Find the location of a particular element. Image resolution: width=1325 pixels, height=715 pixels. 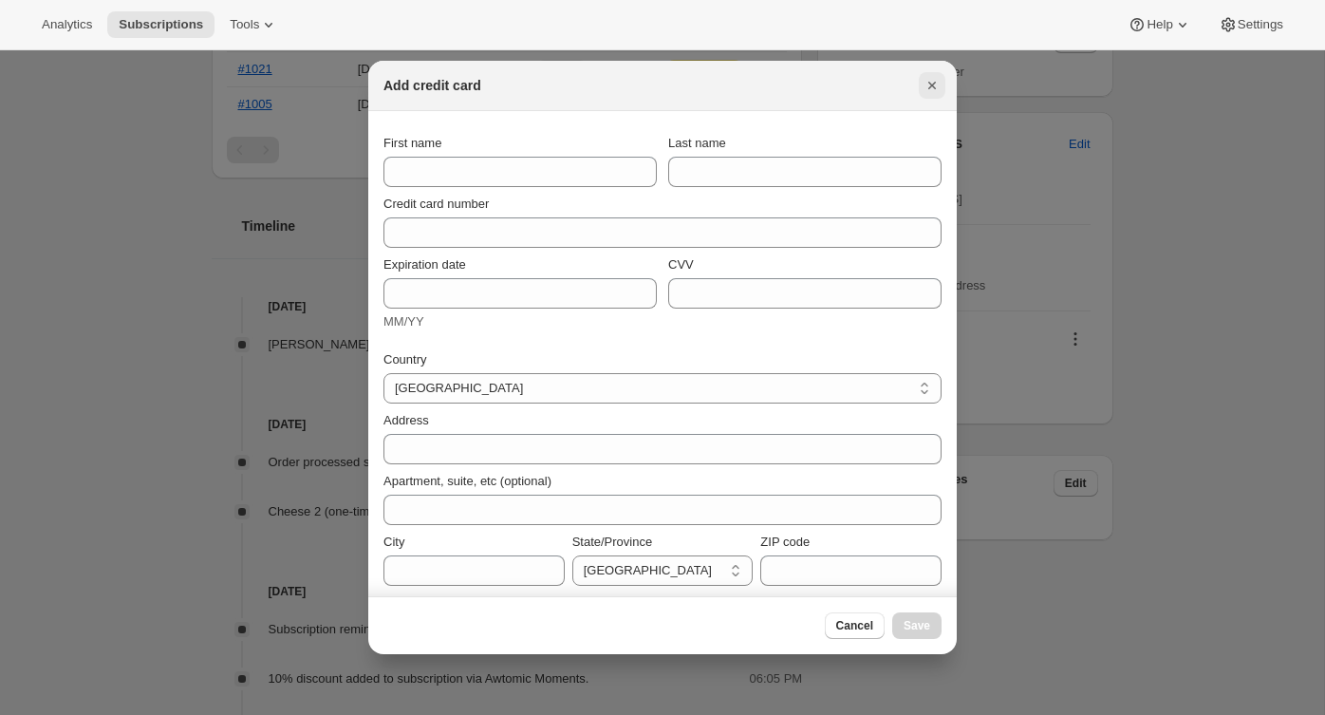

span: Analytics is located at coordinates (66, 25).